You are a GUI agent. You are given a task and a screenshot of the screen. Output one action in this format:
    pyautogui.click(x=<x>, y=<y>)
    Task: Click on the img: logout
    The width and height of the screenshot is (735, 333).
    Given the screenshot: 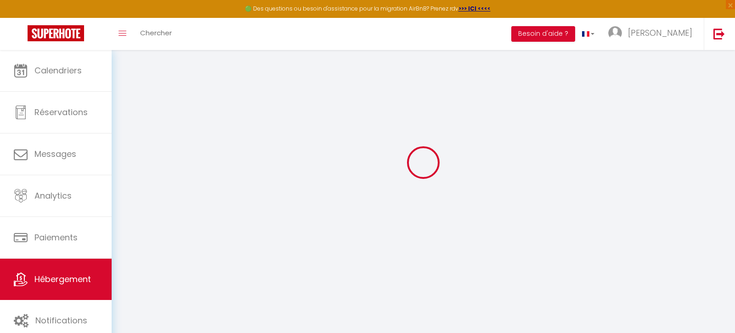 What is the action you would take?
    pyautogui.click(x=719, y=34)
    